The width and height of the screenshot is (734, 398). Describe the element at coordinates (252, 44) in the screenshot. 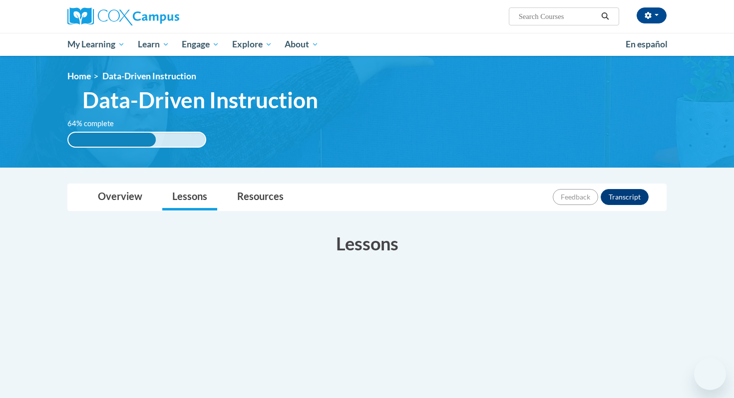

I see `a: Explore` at that location.